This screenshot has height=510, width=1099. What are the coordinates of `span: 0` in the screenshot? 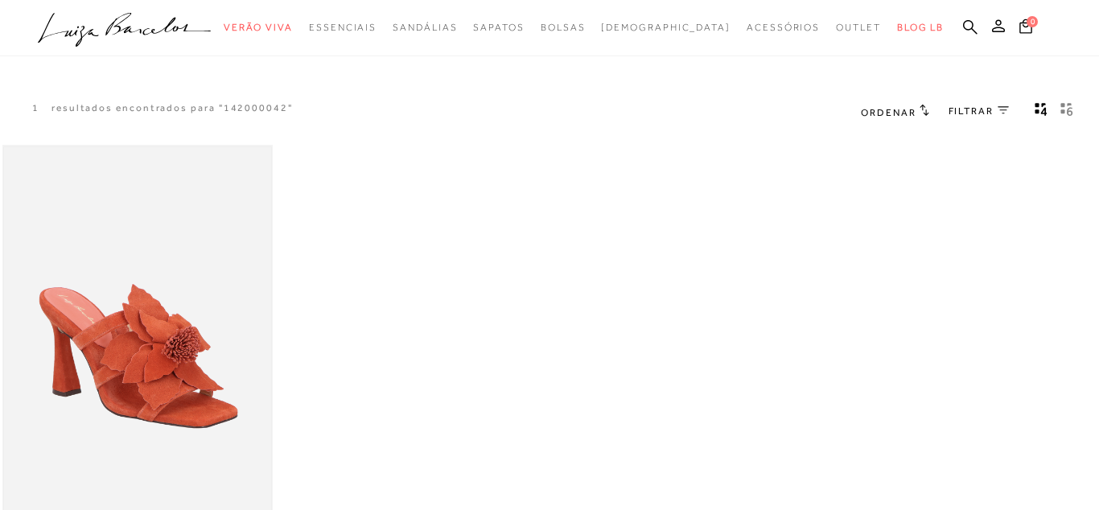 It's located at (1033, 22).